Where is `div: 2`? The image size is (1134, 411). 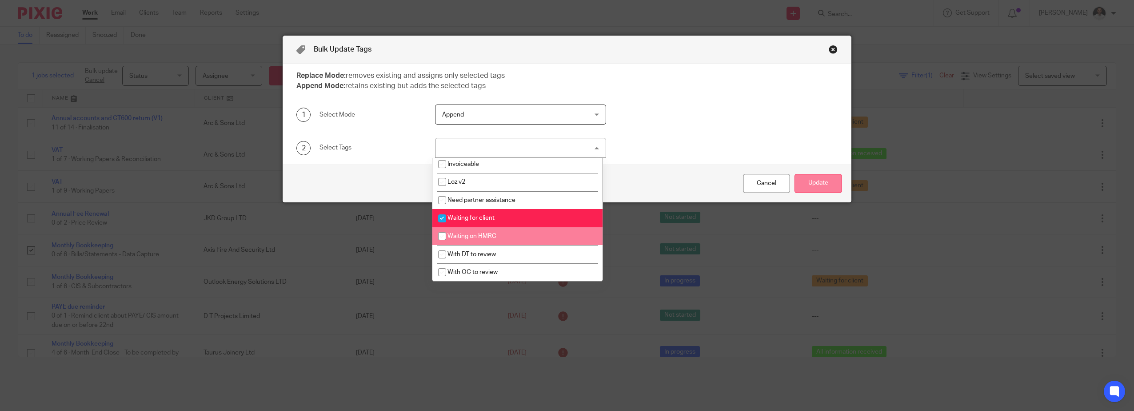
div: 2 is located at coordinates (303, 148).